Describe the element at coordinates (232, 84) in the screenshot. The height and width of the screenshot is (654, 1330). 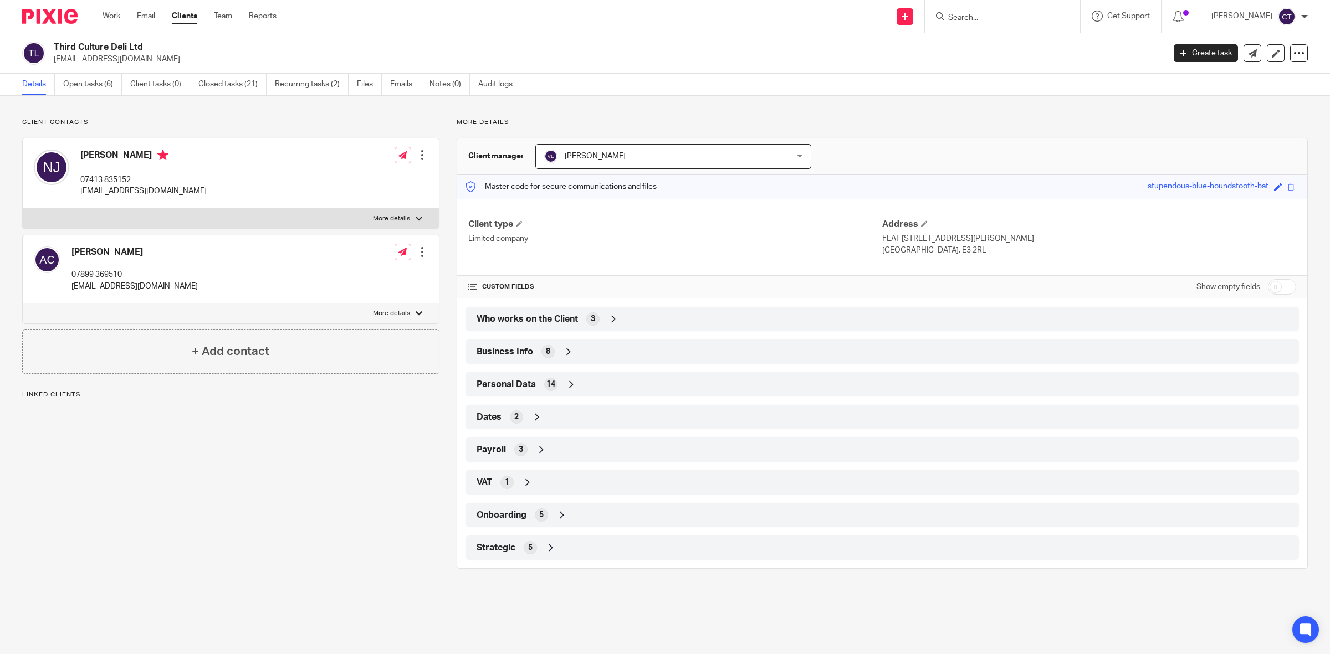
I see `a: Closed tasks (21)` at that location.